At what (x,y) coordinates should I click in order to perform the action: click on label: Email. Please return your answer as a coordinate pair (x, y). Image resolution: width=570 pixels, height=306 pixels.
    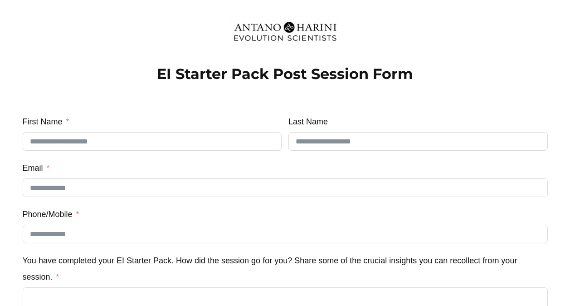
    Looking at the image, I should click on (36, 168).